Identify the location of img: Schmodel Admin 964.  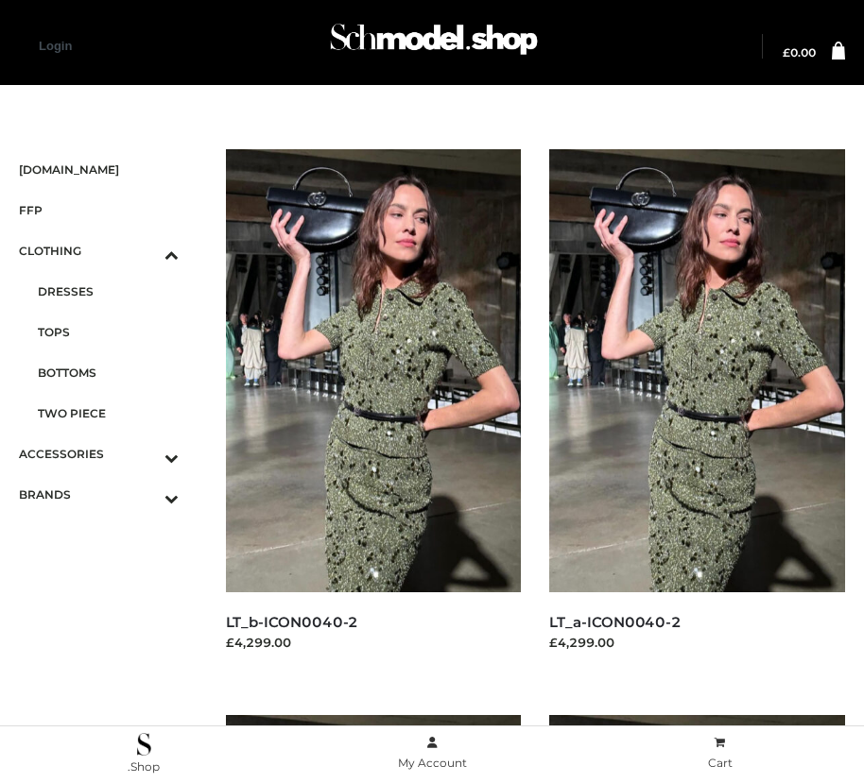
(434, 43).